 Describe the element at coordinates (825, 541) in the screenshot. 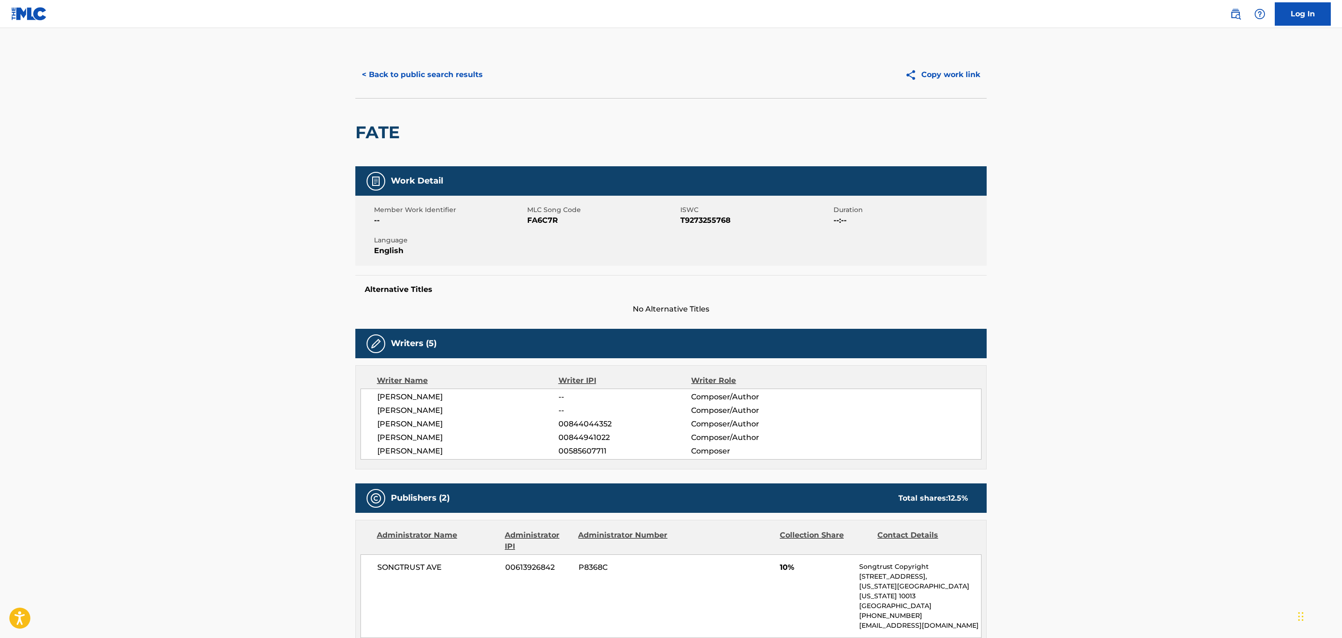

I see `div: Collection Share` at that location.